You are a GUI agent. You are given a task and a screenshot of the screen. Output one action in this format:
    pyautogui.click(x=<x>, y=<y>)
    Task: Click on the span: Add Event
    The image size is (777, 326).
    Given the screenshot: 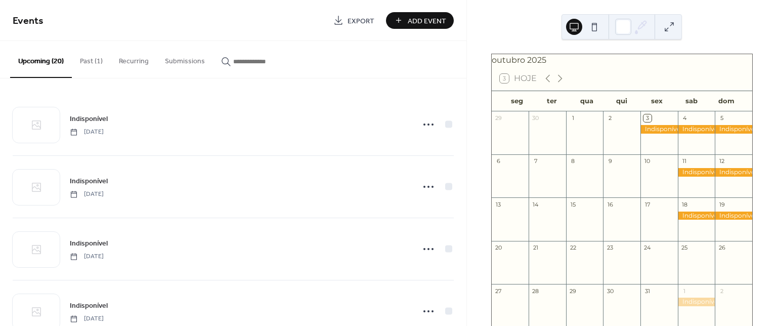 What is the action you would take?
    pyautogui.click(x=427, y=21)
    